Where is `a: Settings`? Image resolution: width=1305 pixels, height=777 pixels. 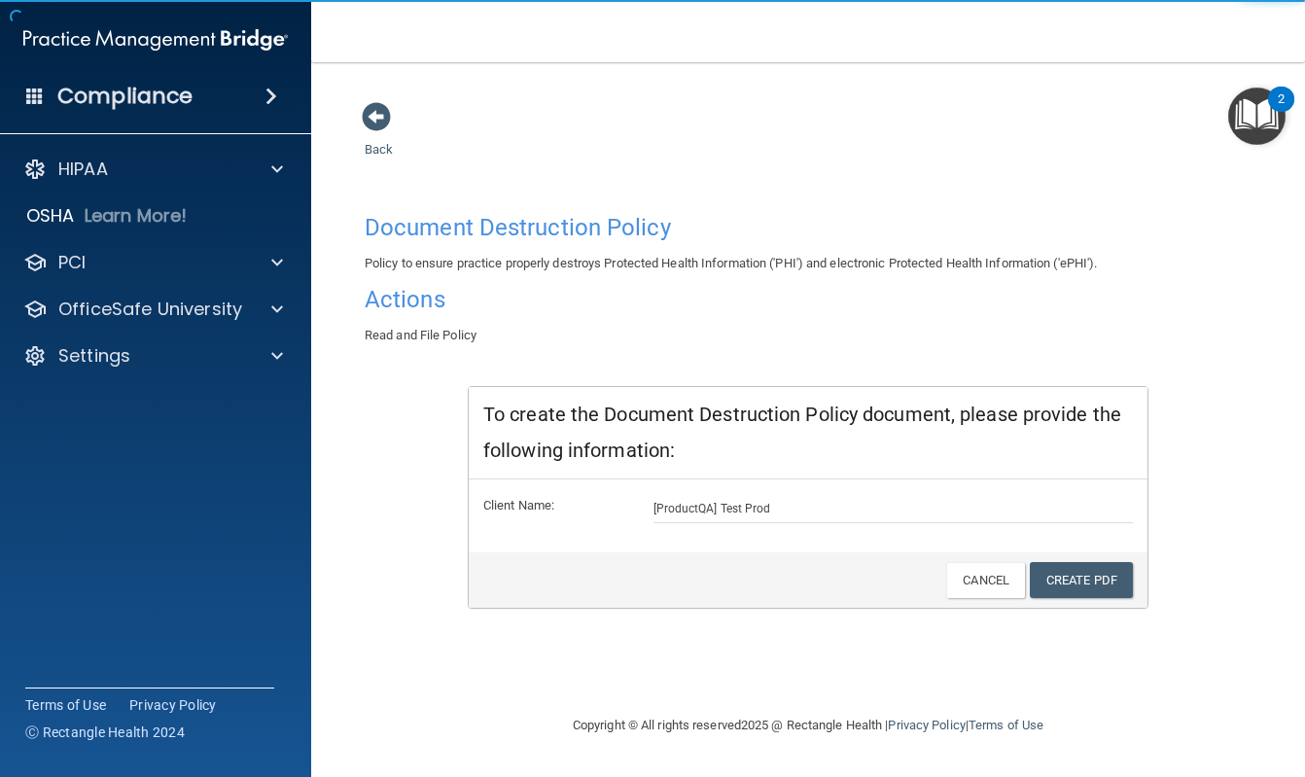
a: Settings is located at coordinates (153, 356).